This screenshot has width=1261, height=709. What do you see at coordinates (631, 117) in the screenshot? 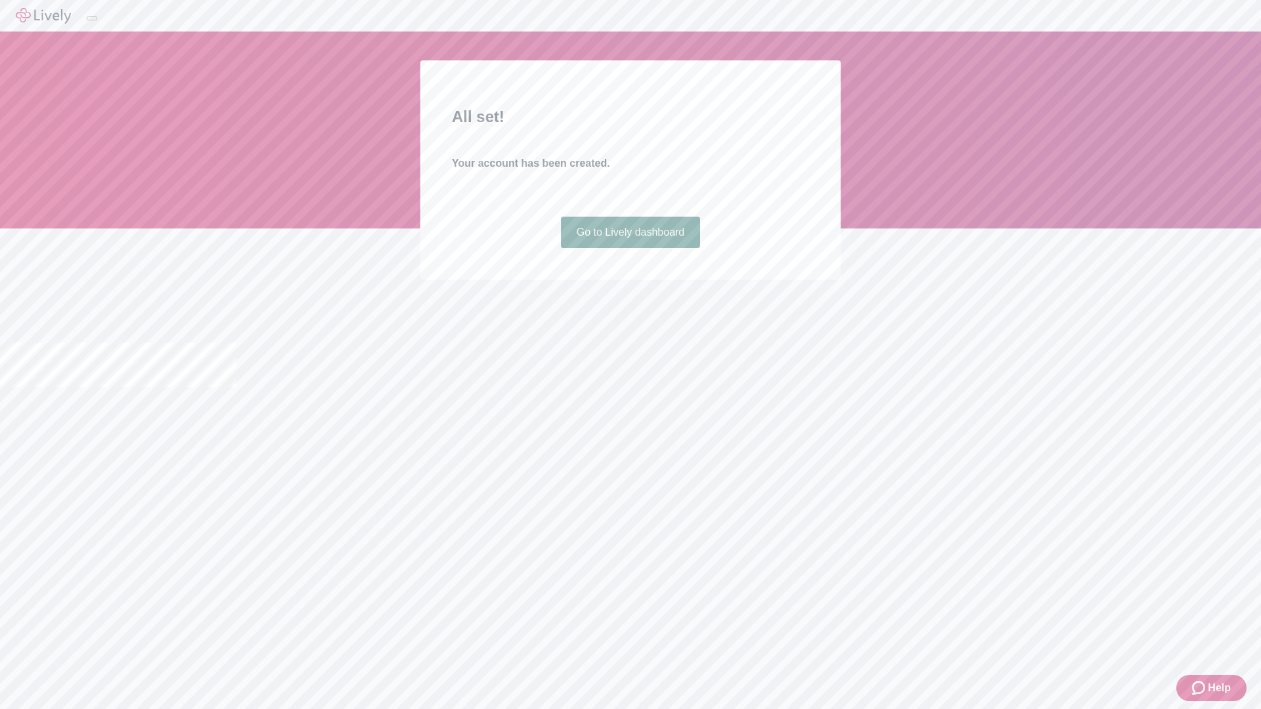
I see `h2: All set!` at bounding box center [631, 117].